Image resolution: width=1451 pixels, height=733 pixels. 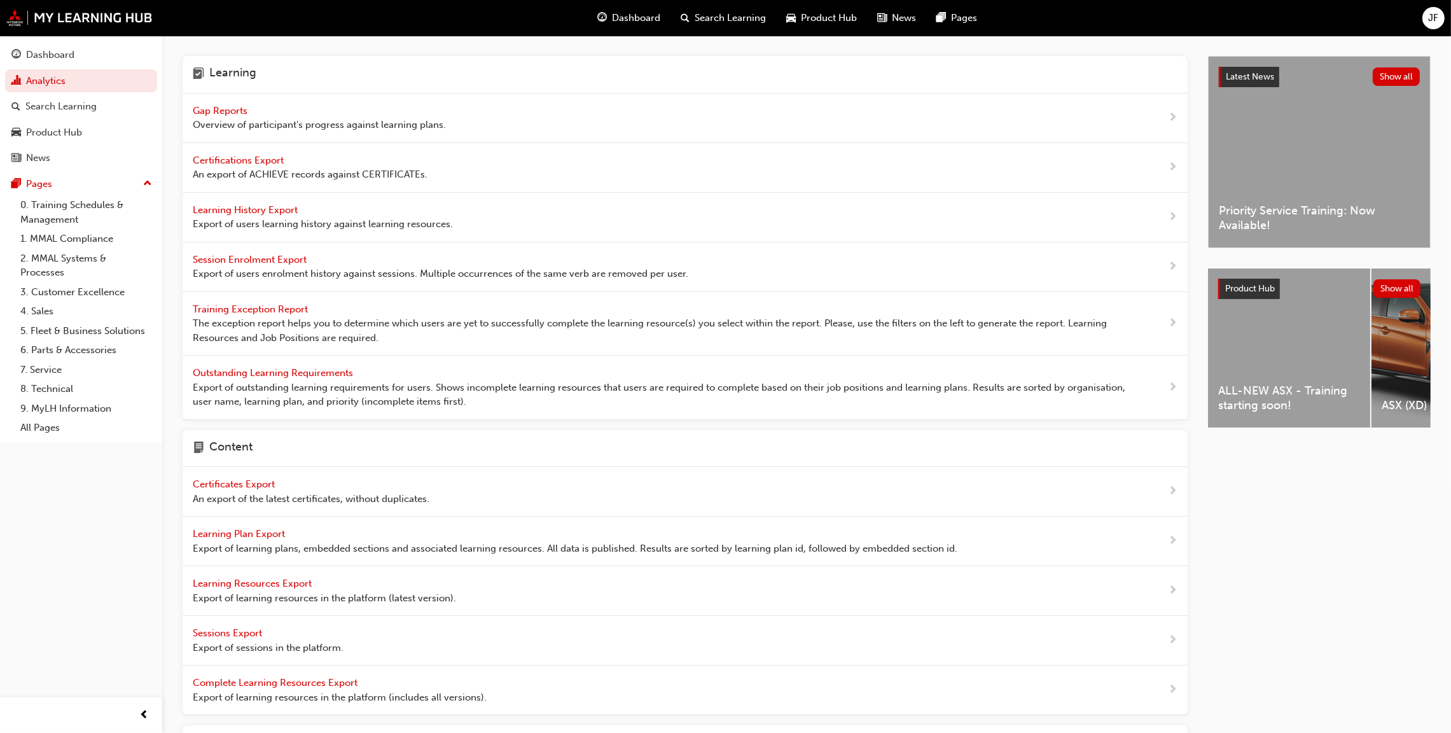 I want to click on a: 1. MMAL Compliance, so click(x=86, y=239).